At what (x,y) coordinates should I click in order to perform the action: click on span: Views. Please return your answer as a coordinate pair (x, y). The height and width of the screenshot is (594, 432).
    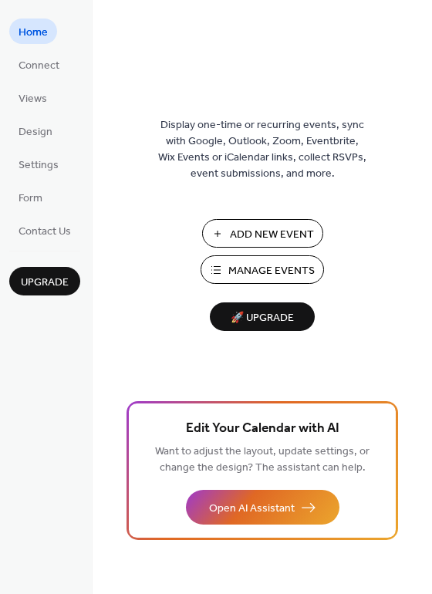
    Looking at the image, I should click on (32, 99).